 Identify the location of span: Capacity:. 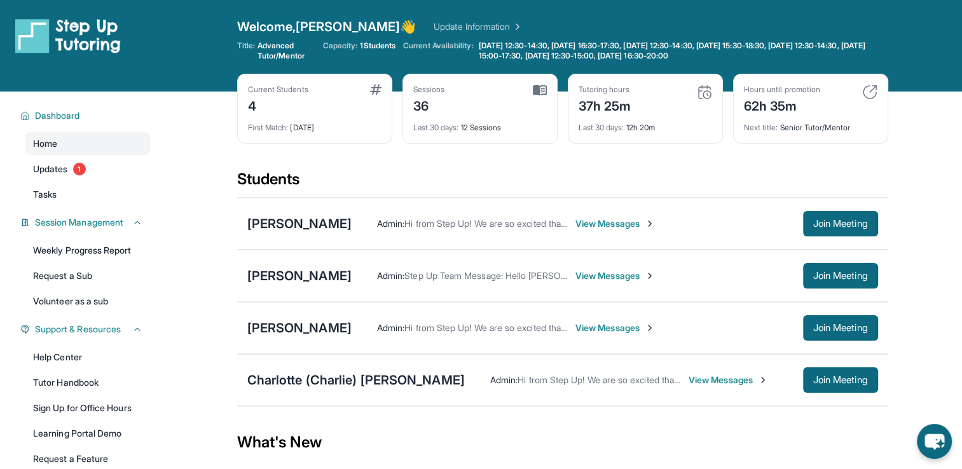
(340, 46).